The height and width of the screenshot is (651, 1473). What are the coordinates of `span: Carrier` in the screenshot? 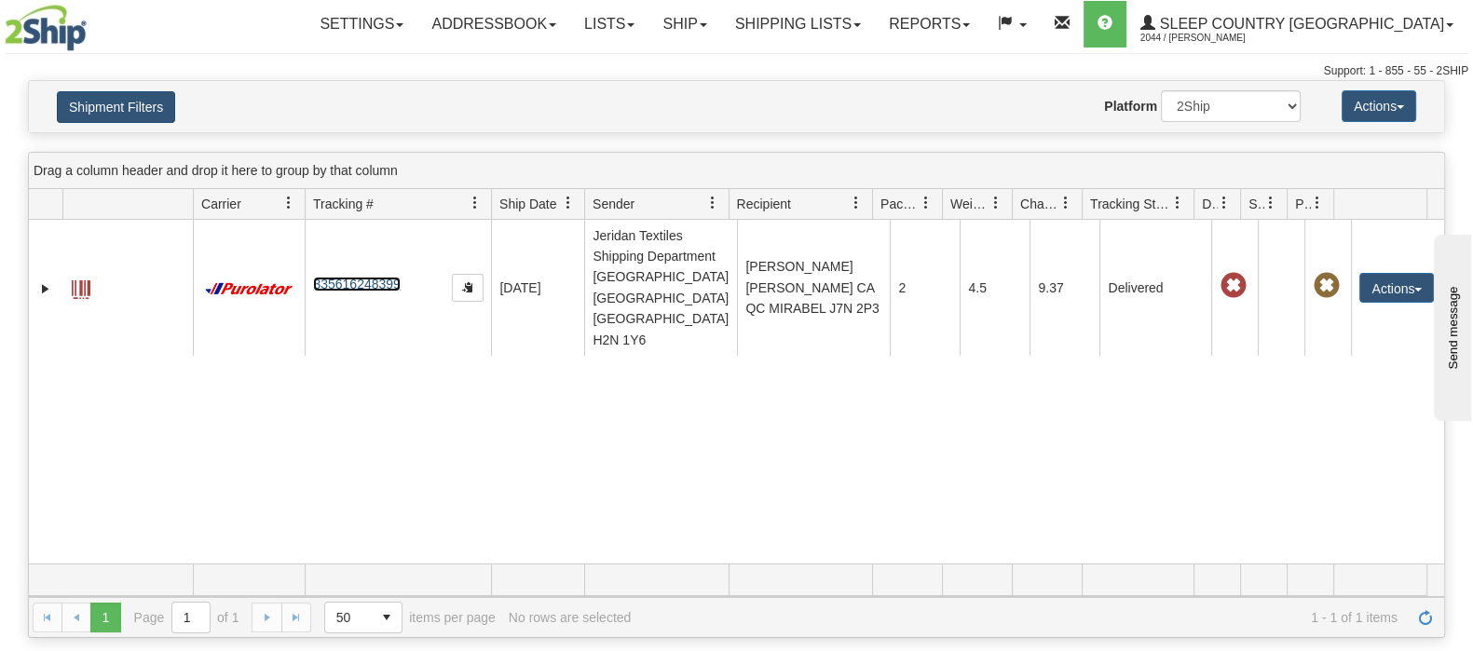 It's located at (221, 204).